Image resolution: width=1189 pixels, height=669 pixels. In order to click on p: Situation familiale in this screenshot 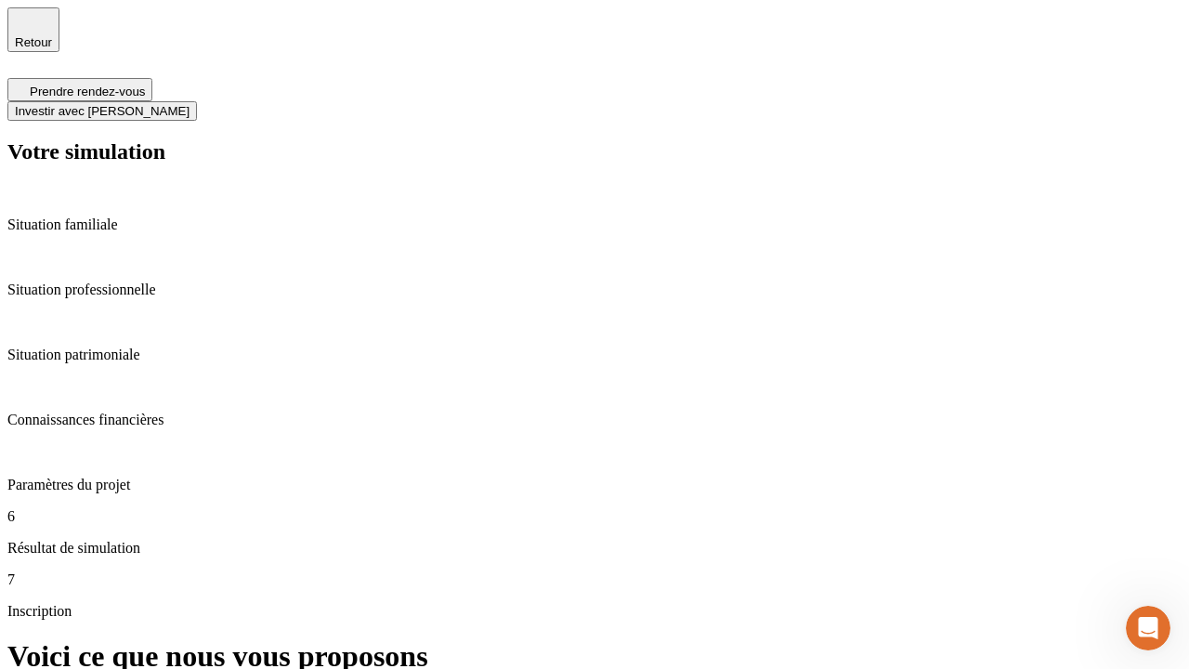, I will do `click(595, 225)`.